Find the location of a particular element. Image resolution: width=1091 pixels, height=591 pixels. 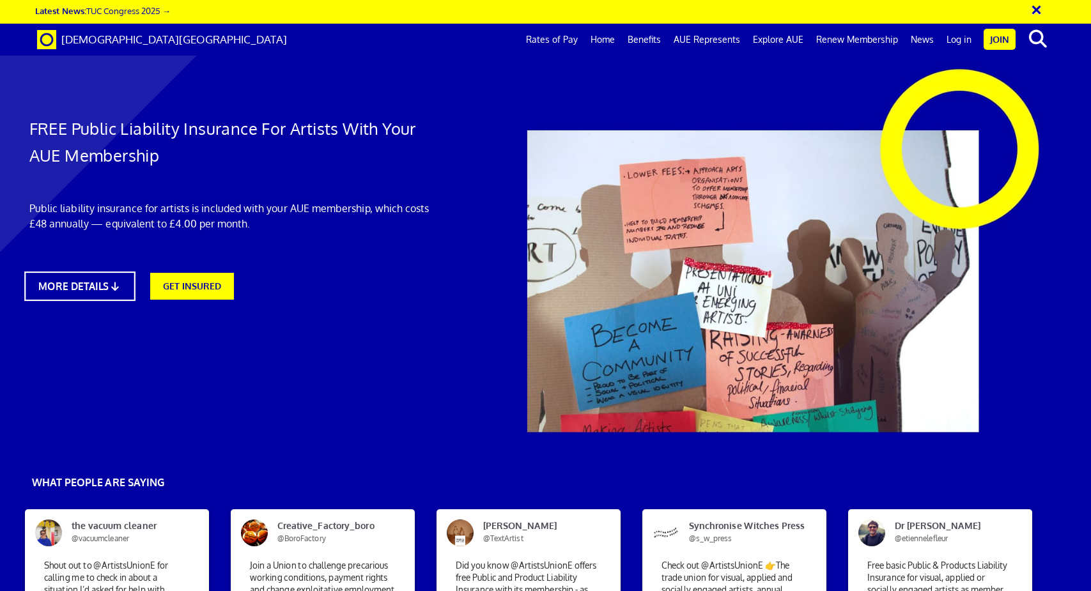

a: Log in is located at coordinates (959, 40).